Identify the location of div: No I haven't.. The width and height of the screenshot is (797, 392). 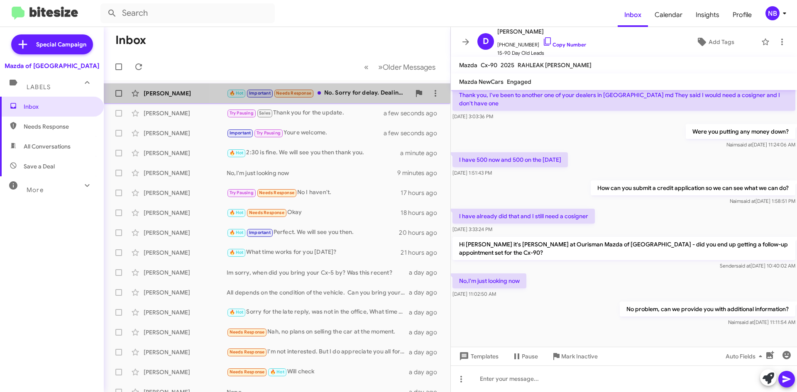
(314, 193).